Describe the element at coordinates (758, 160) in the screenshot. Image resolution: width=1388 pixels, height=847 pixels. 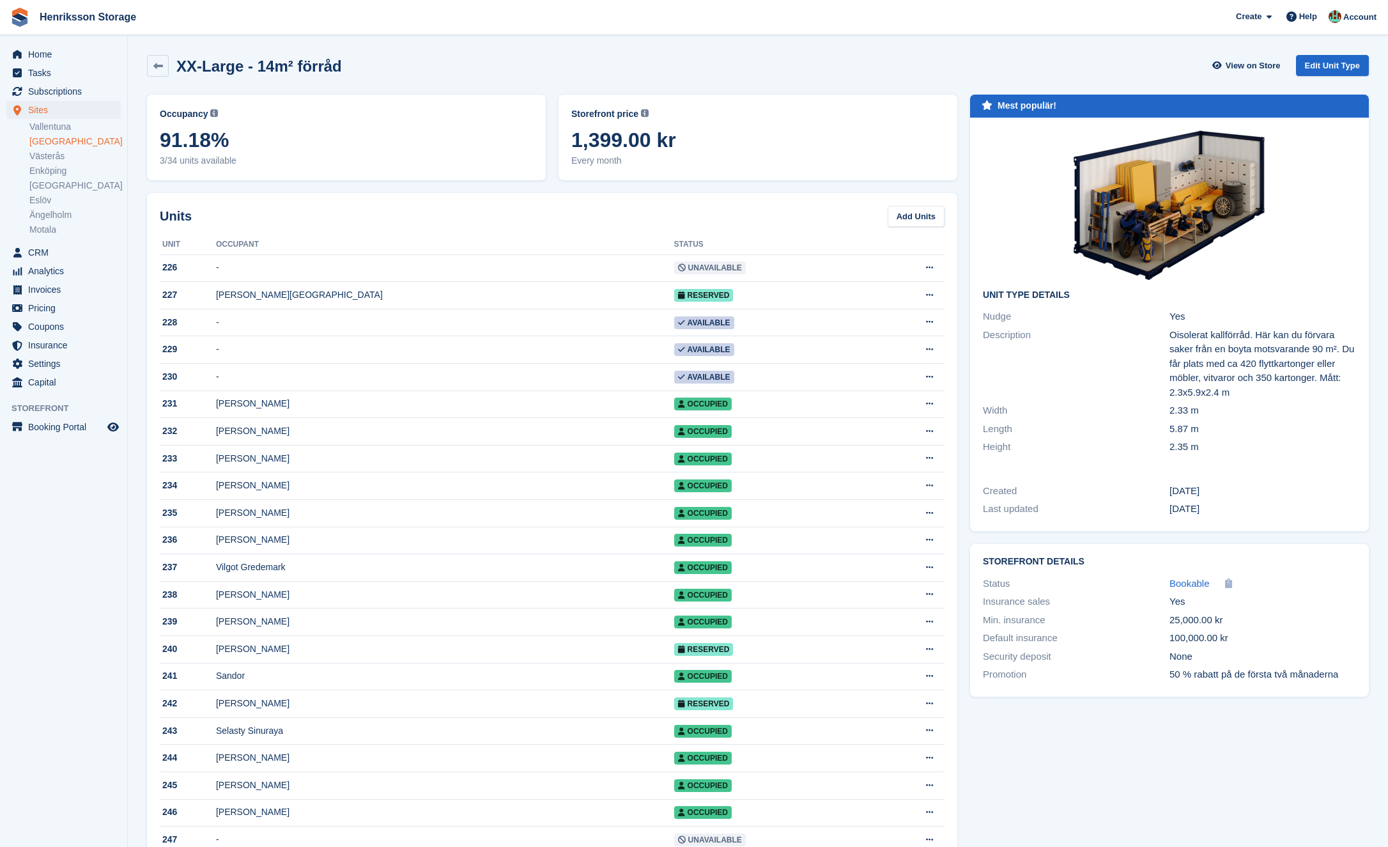
I see `span: Every month` at that location.